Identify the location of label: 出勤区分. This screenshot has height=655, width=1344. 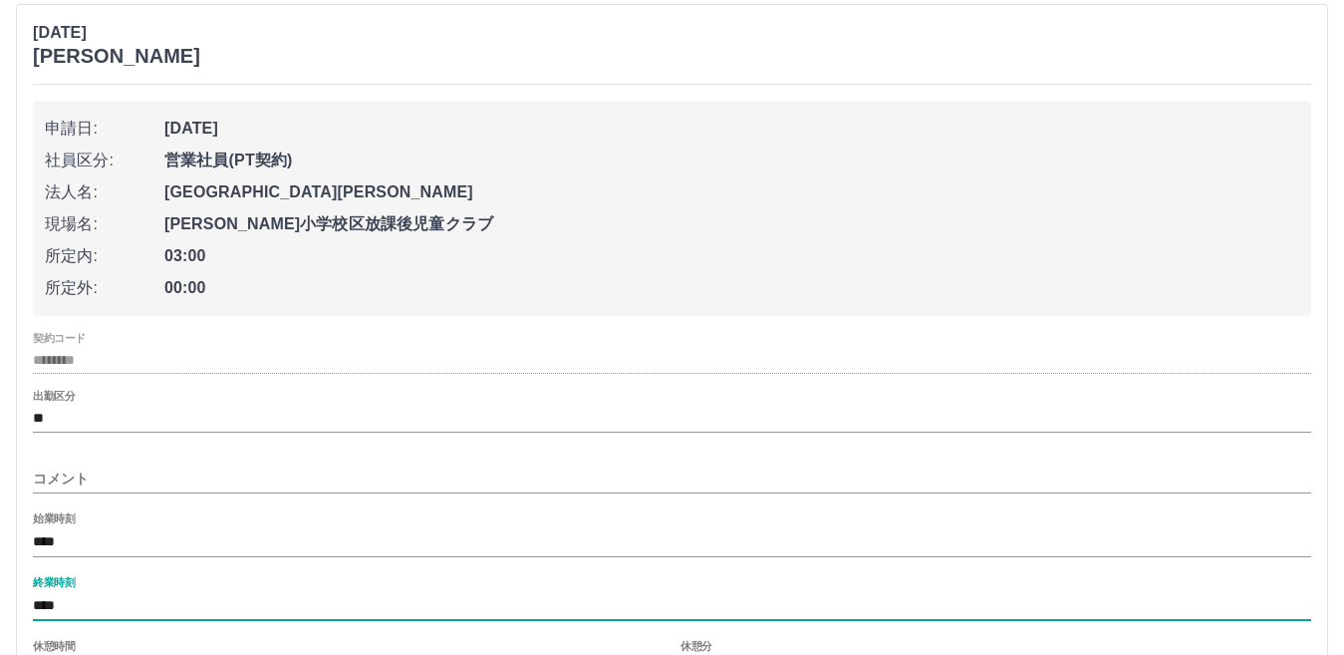
(54, 396).